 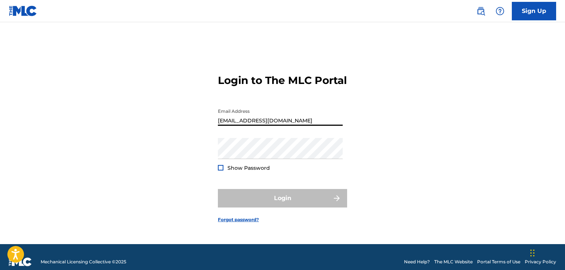 I want to click on div: Help, so click(x=500, y=11).